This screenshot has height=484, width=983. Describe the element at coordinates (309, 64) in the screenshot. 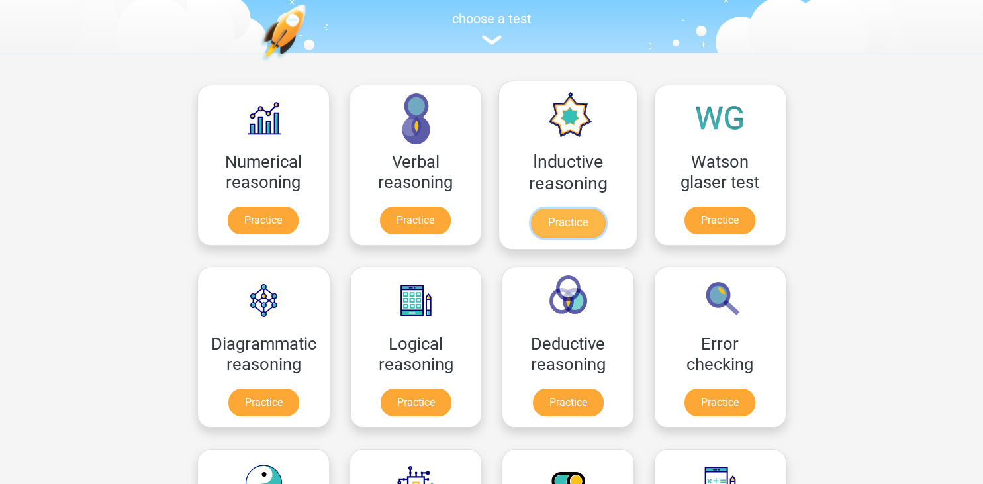

I see `img: practice` at that location.